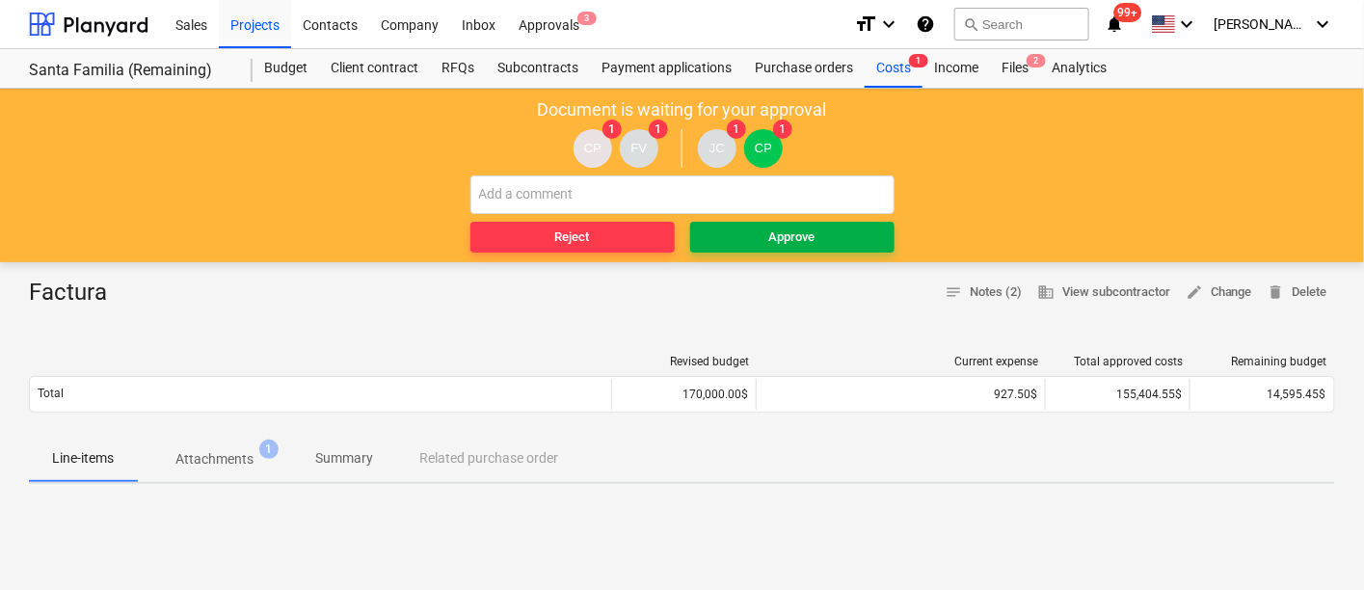 The width and height of the screenshot is (1364, 590). I want to click on span: delete, so click(1276, 292).